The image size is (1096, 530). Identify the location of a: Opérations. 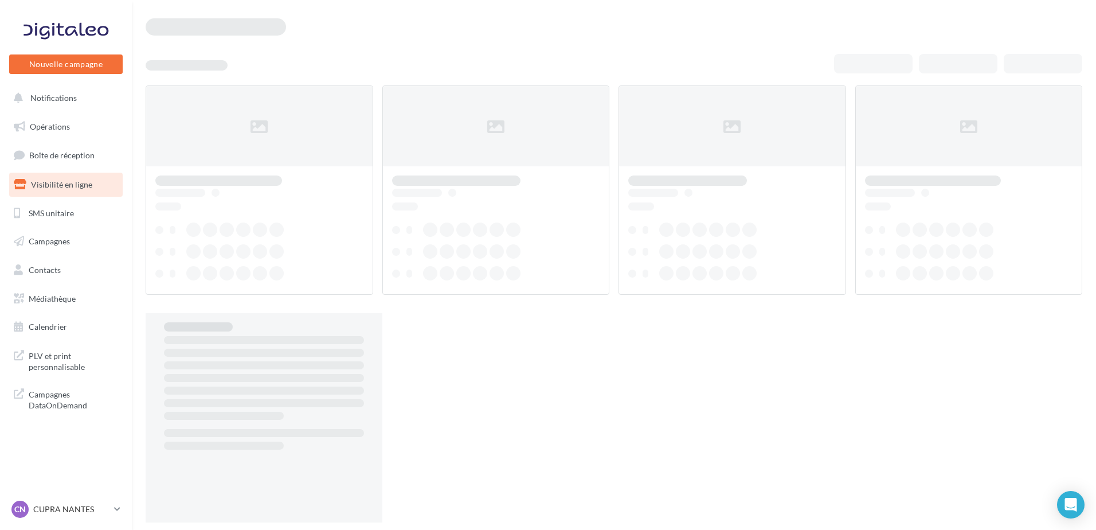
(66, 127).